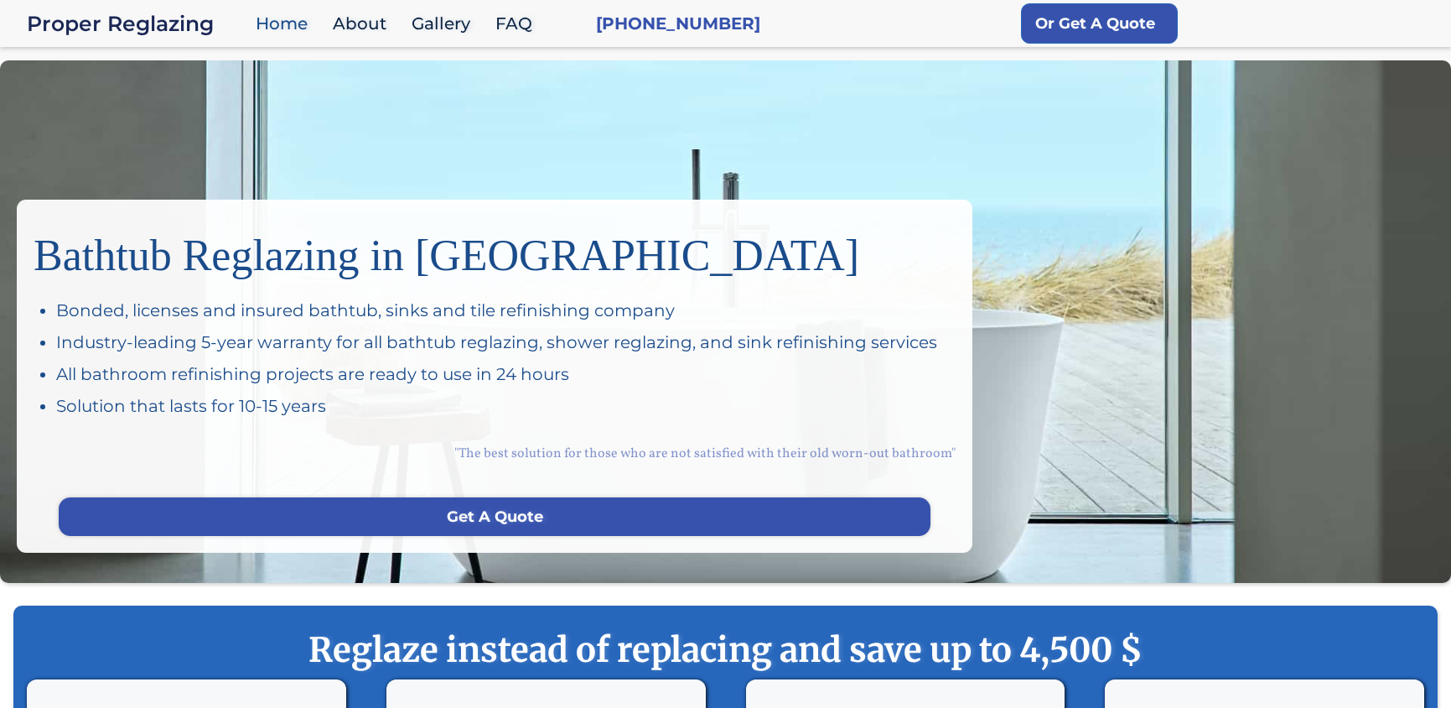  I want to click on a: home, so click(137, 23).